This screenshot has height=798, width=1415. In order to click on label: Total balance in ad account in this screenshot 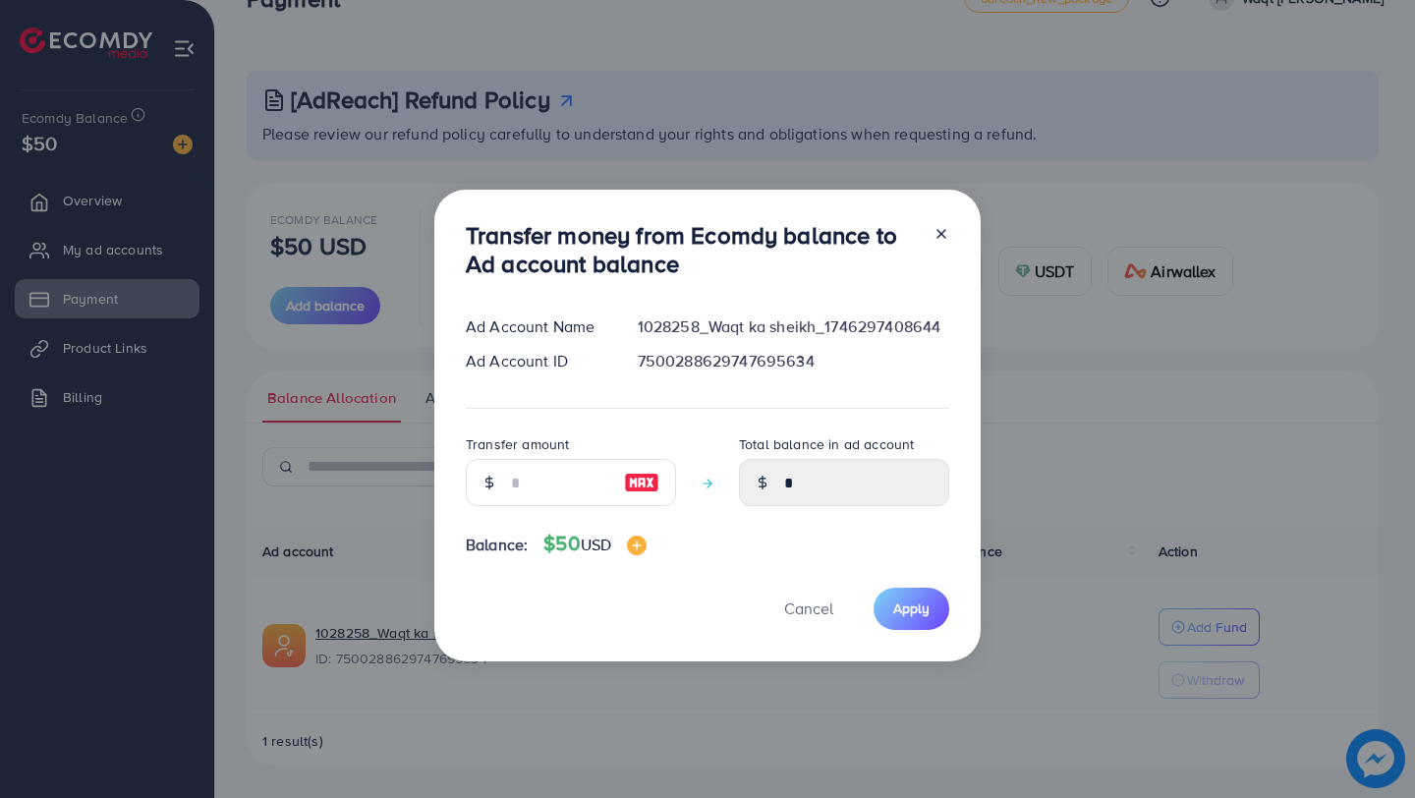, I will do `click(827, 444)`.